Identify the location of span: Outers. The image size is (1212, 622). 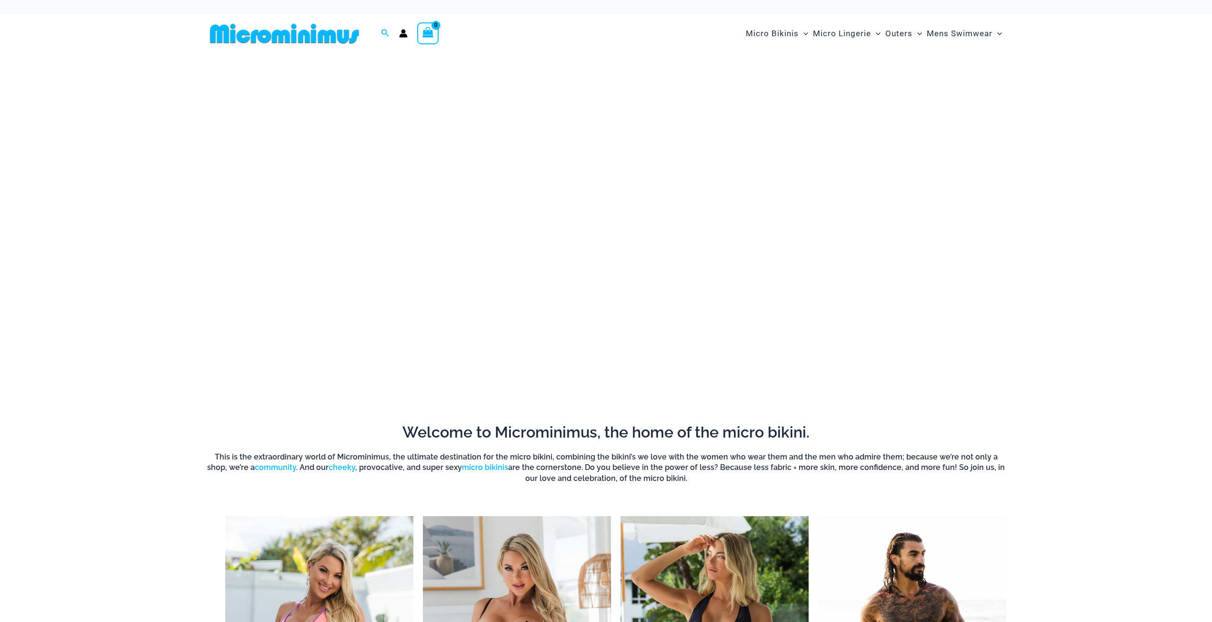
(899, 33).